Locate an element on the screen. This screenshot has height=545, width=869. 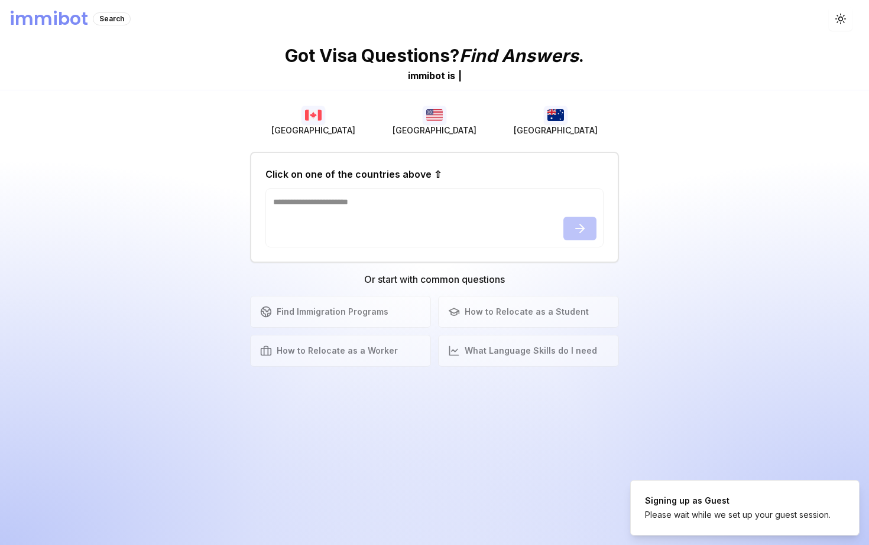
div: Search is located at coordinates (112, 19).